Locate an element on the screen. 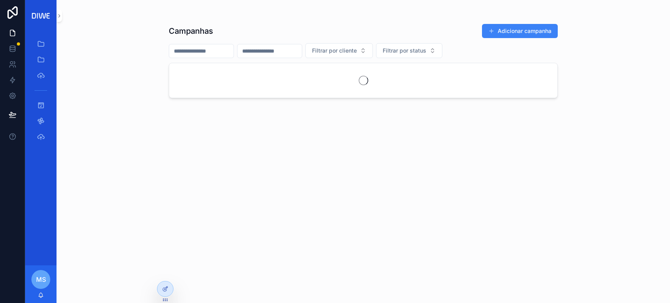 The height and width of the screenshot is (303, 670). a: Adicionar campanha is located at coordinates (519, 31).